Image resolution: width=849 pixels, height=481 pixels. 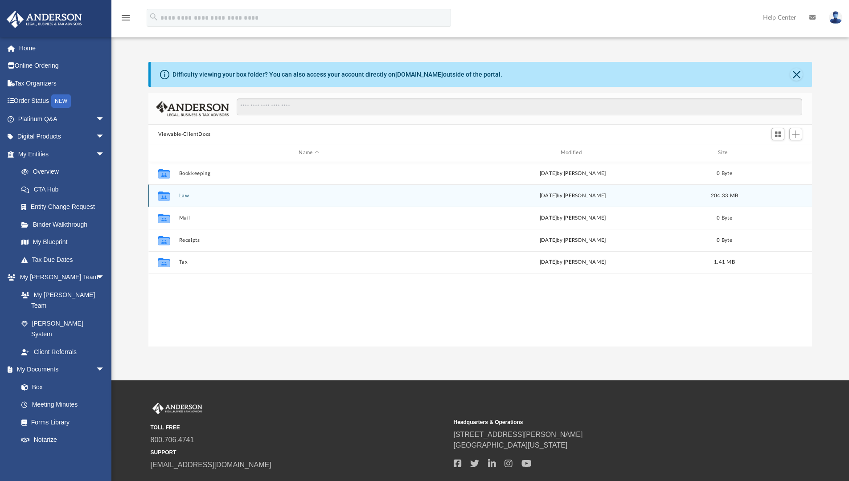 I want to click on div: Difficulty viewing your box folder? You can also access your account directly on outside of the p..., so click(x=337, y=74).